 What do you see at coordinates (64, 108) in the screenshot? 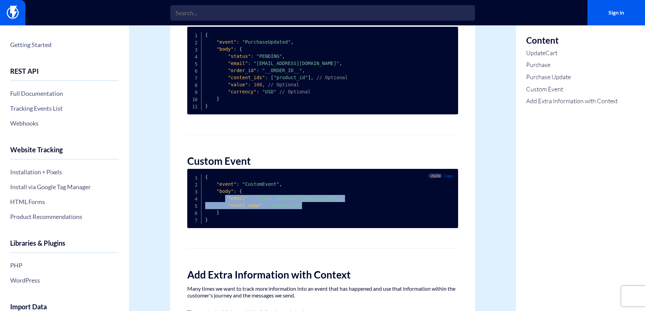
I see `a: Tracking Events List` at bounding box center [64, 108].